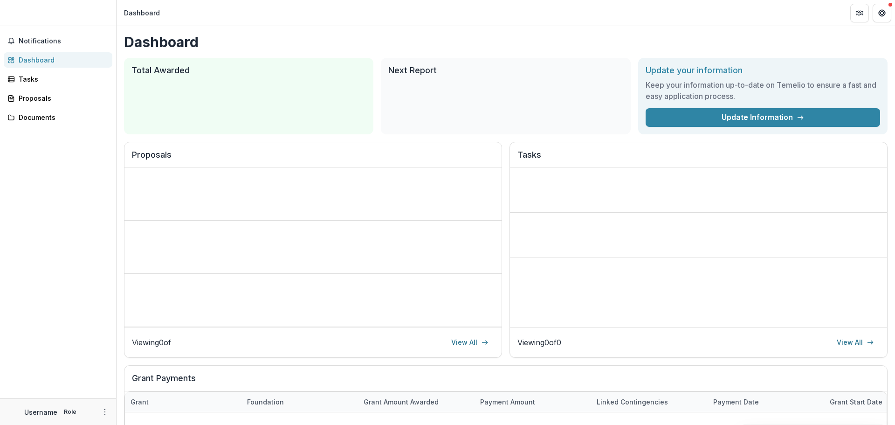  I want to click on div: Proposals, so click(62, 98).